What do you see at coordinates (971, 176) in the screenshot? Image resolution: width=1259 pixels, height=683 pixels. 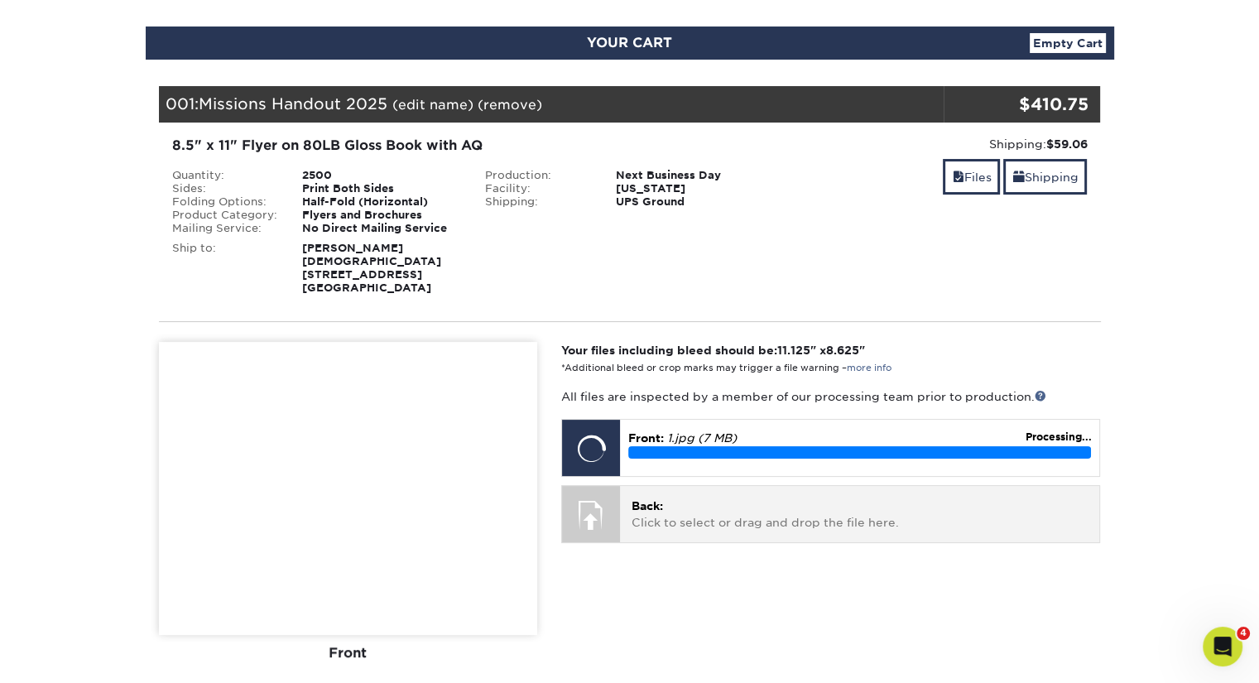 I see `a: Files` at bounding box center [971, 176].